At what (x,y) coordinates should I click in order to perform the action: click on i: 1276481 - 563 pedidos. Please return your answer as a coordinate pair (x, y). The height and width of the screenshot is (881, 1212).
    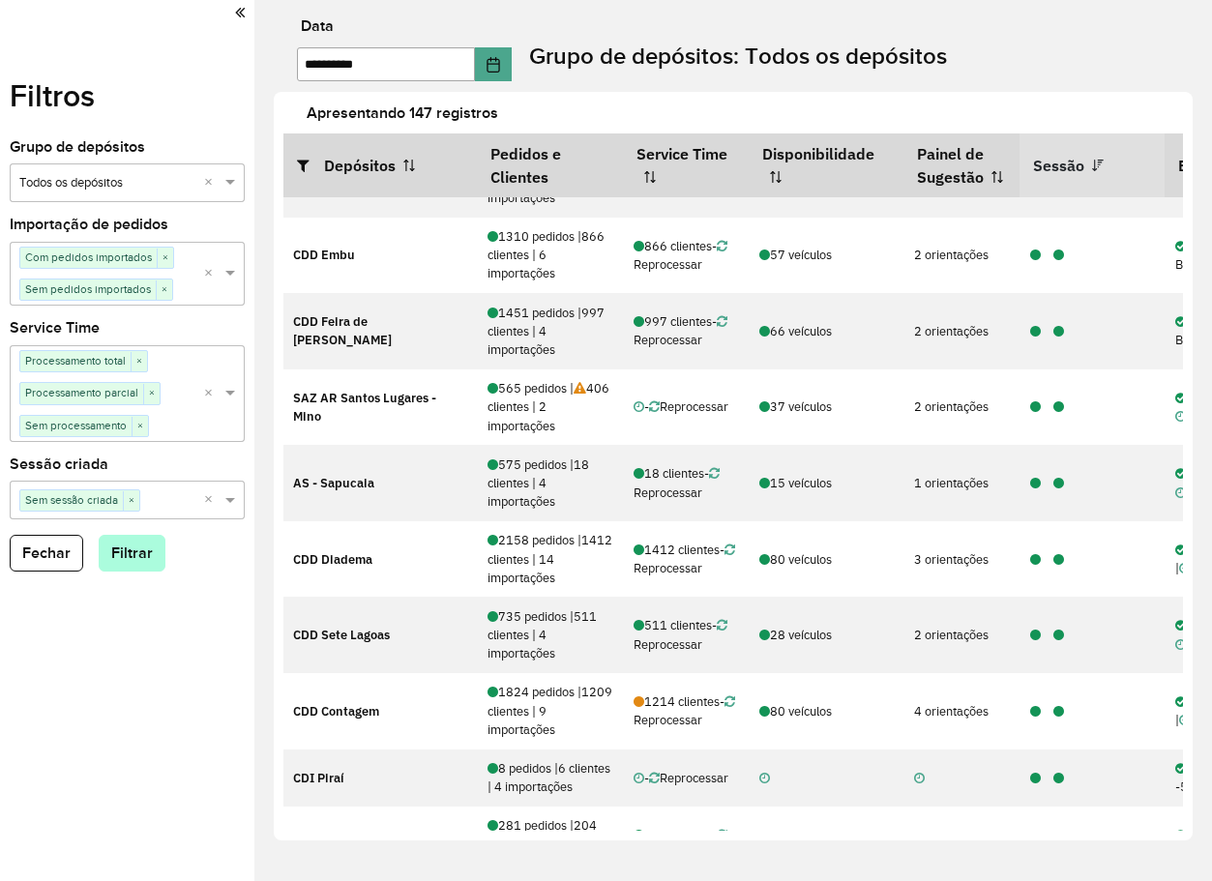
    Looking at the image, I should click on (1035, 407).